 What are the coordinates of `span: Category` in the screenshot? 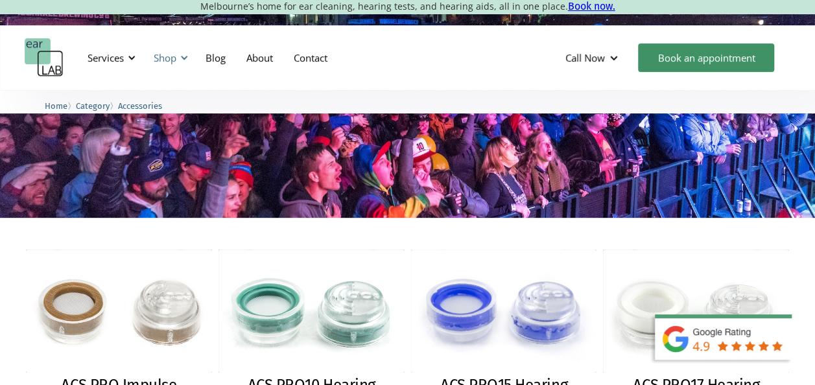 It's located at (93, 106).